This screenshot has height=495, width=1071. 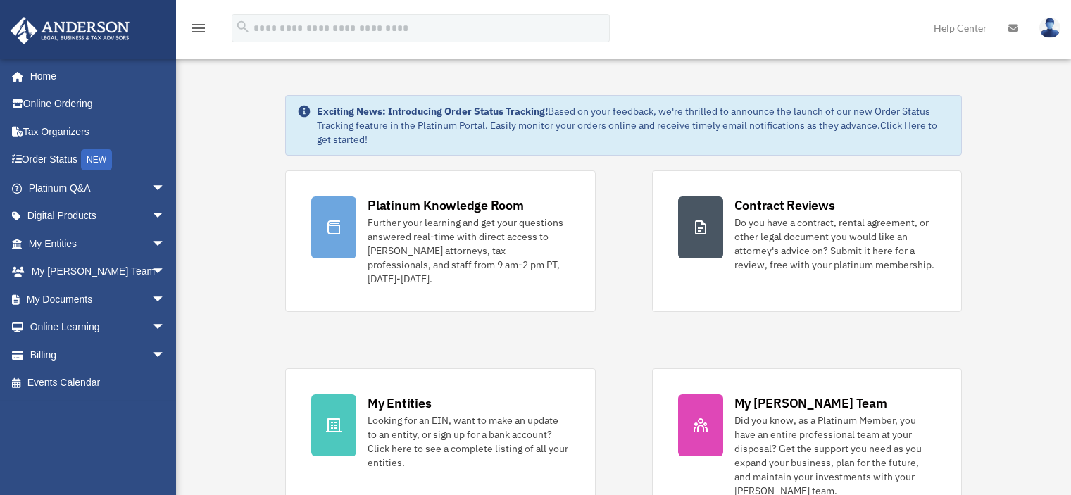 What do you see at coordinates (468, 251) in the screenshot?
I see `div: Further your learning and get your questions answered real-time with direct access to [PERSON_NAM...` at bounding box center [468, 251].